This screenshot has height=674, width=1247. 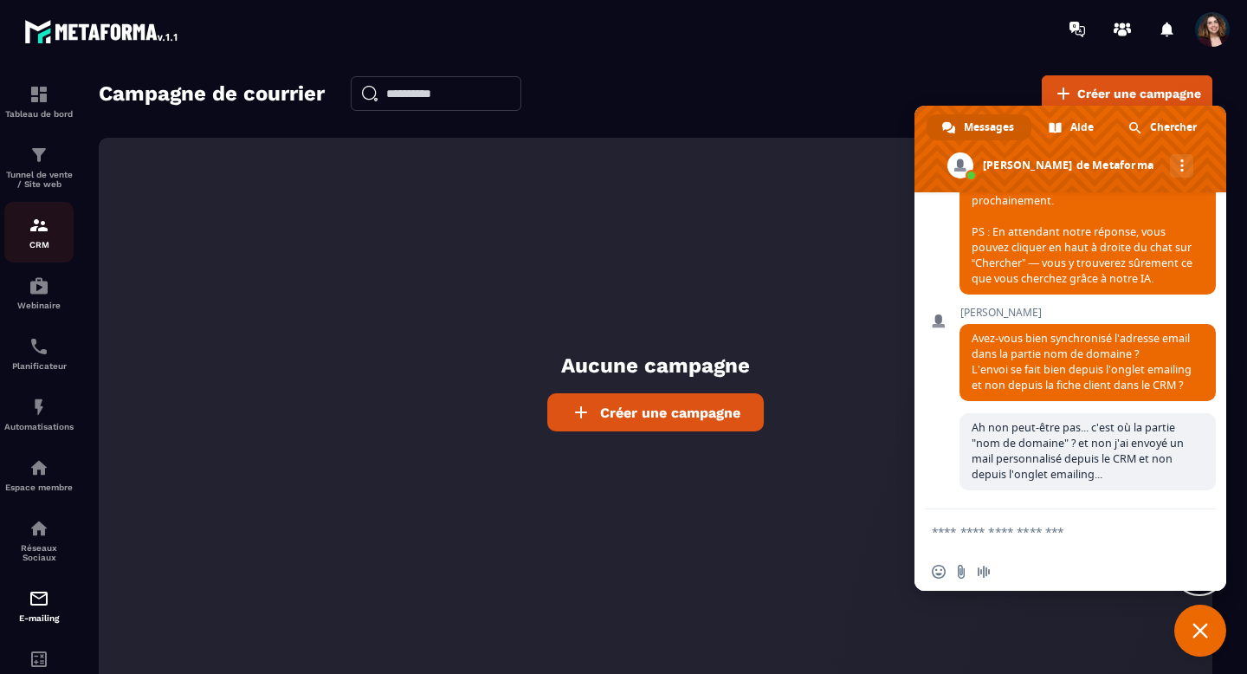 What do you see at coordinates (39, 528) in the screenshot?
I see `img: social-network` at bounding box center [39, 528].